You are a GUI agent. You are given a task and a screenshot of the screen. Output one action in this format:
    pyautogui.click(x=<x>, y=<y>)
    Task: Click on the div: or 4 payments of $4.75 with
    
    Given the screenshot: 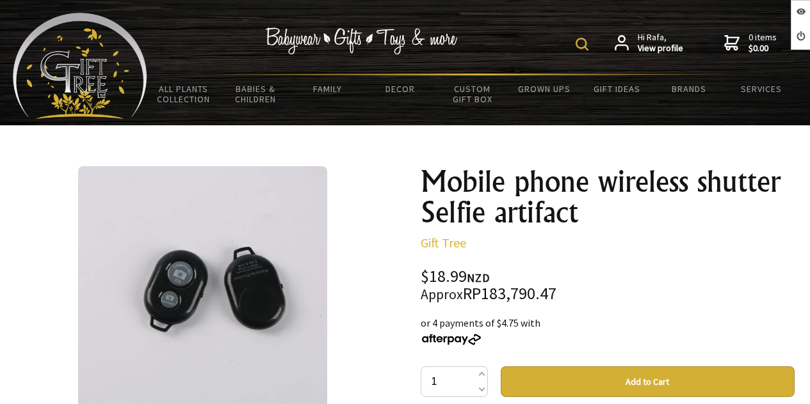 What is the action you would take?
    pyautogui.click(x=607, y=331)
    